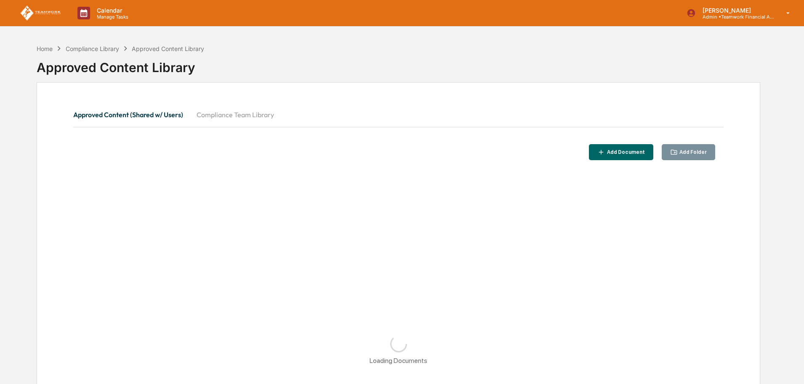 The width and height of the screenshot is (804, 384). What do you see at coordinates (625, 152) in the screenshot?
I see `div: Add Document` at bounding box center [625, 152].